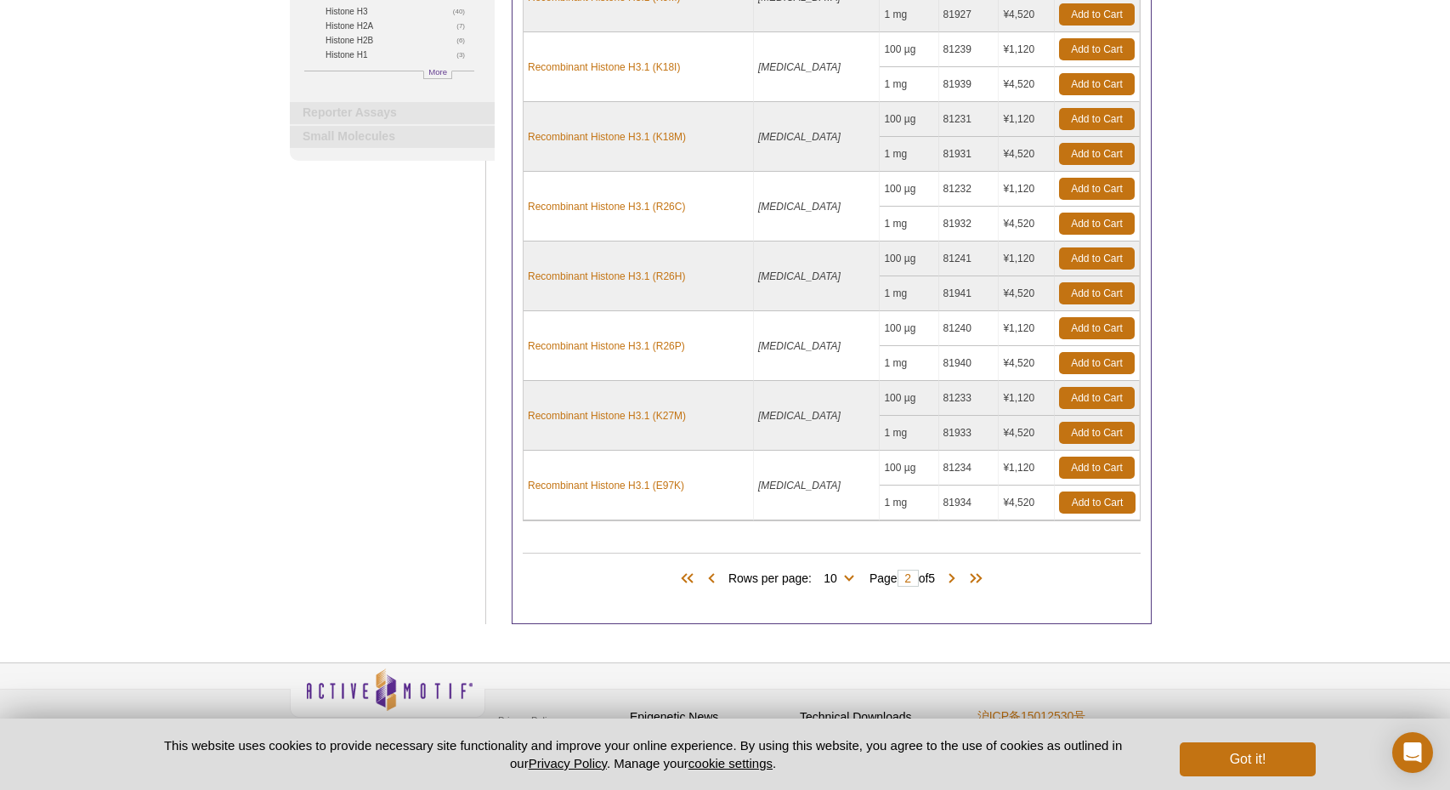 Image resolution: width=1450 pixels, height=790 pixels. What do you see at coordinates (690, 579) in the screenshot?
I see `span: First Page` at bounding box center [690, 579].